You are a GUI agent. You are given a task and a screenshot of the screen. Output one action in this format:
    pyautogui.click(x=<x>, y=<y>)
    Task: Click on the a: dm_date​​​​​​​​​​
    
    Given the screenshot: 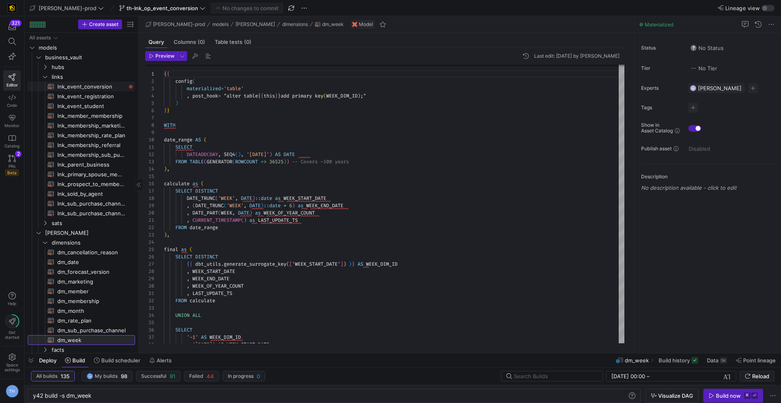 What is the action you would take?
    pyautogui.click(x=81, y=262)
    